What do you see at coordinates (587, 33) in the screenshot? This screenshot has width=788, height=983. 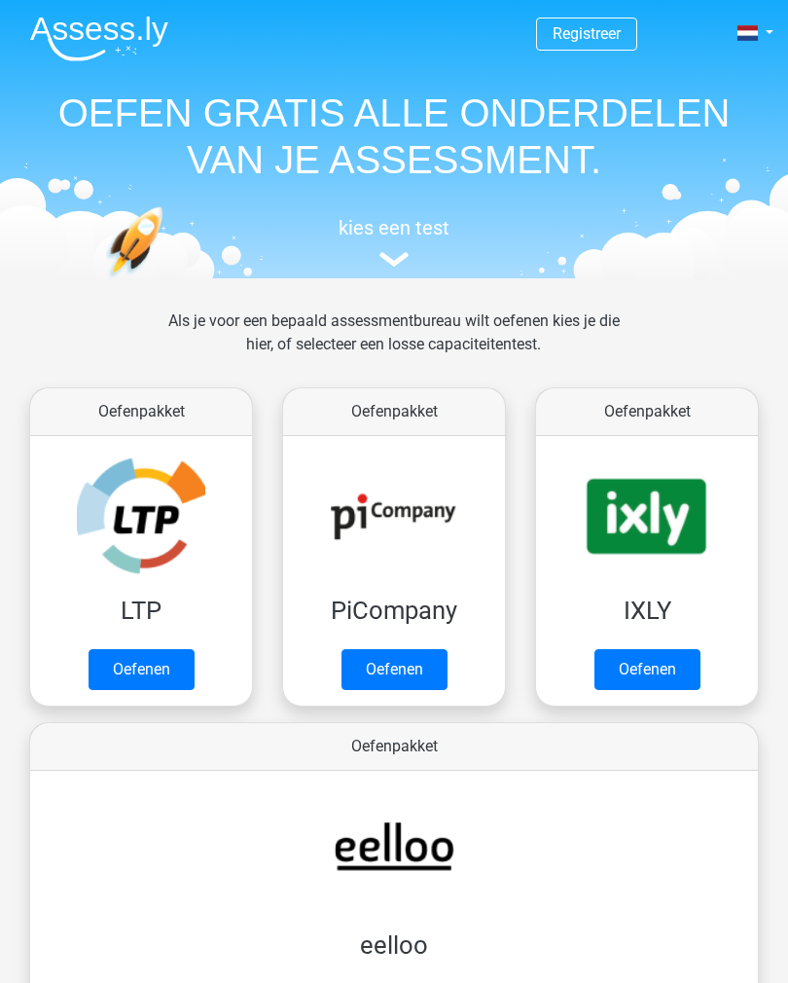 I see `a: Registreer` at bounding box center [587, 33].